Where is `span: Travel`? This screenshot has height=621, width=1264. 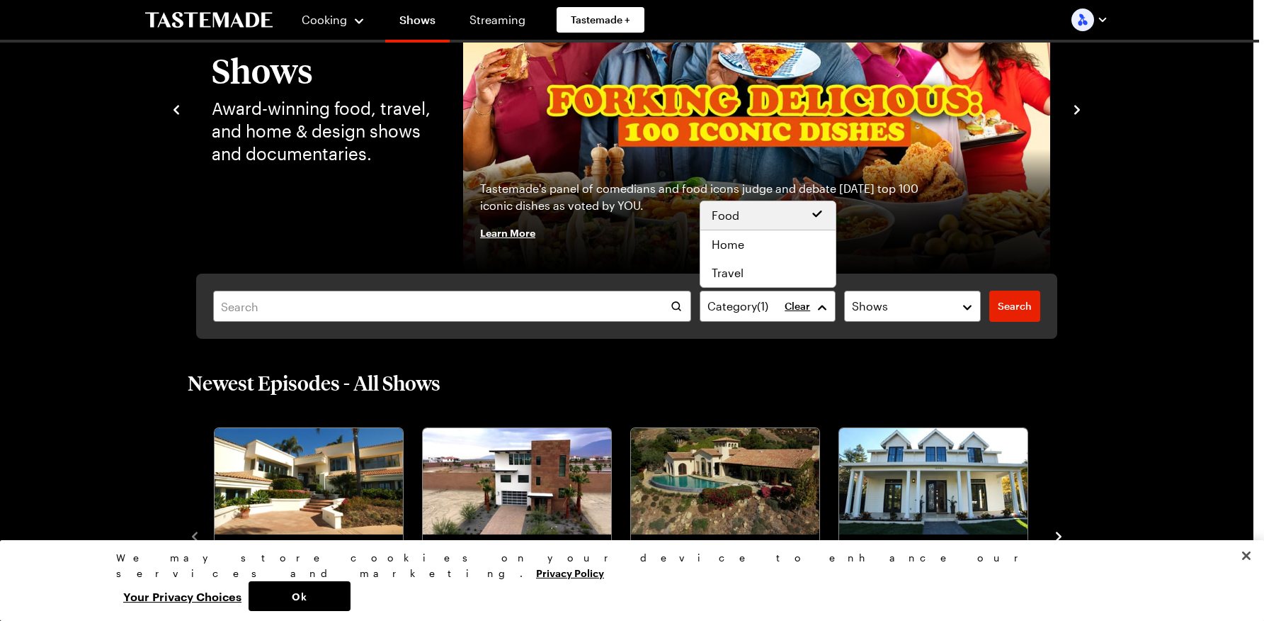 span: Travel is located at coordinates (728, 273).